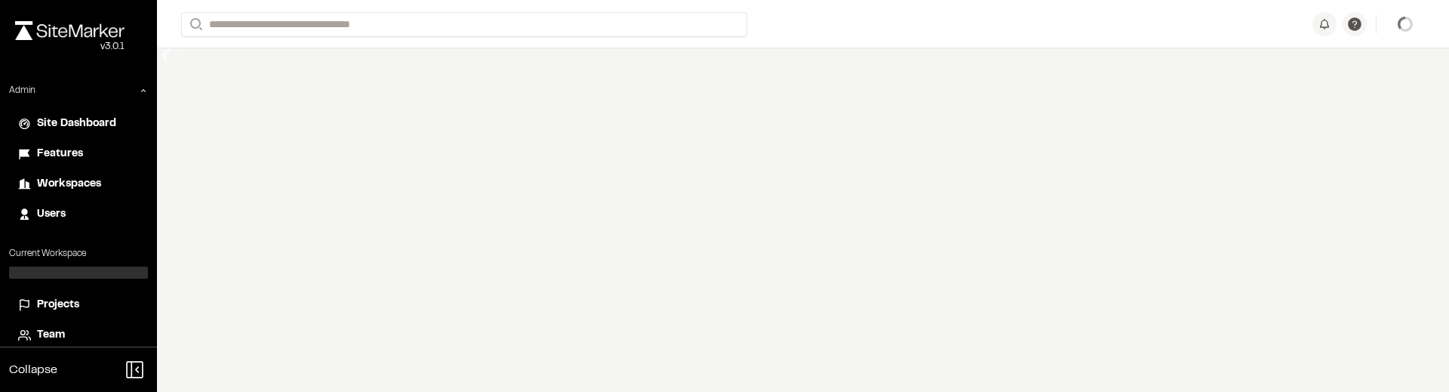  Describe the element at coordinates (69, 30) in the screenshot. I see `img: rebrand.png` at that location.